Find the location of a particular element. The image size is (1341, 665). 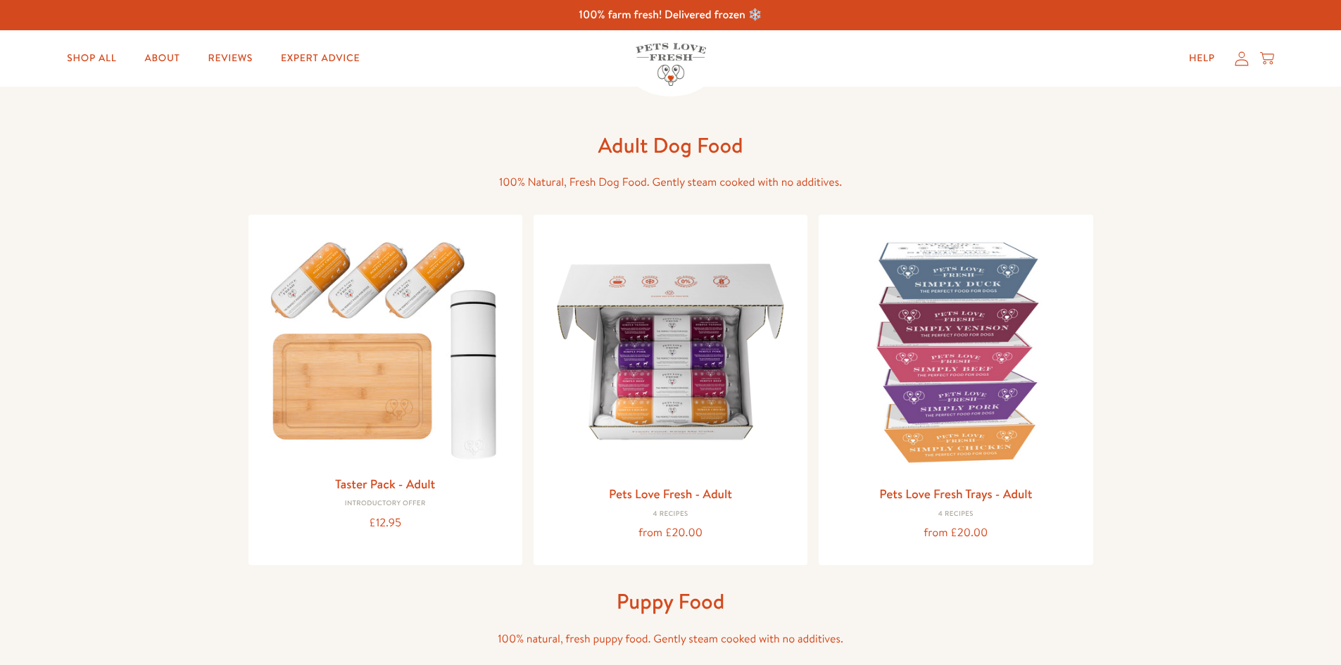

div: Introductory Offer is located at coordinates (385, 504).